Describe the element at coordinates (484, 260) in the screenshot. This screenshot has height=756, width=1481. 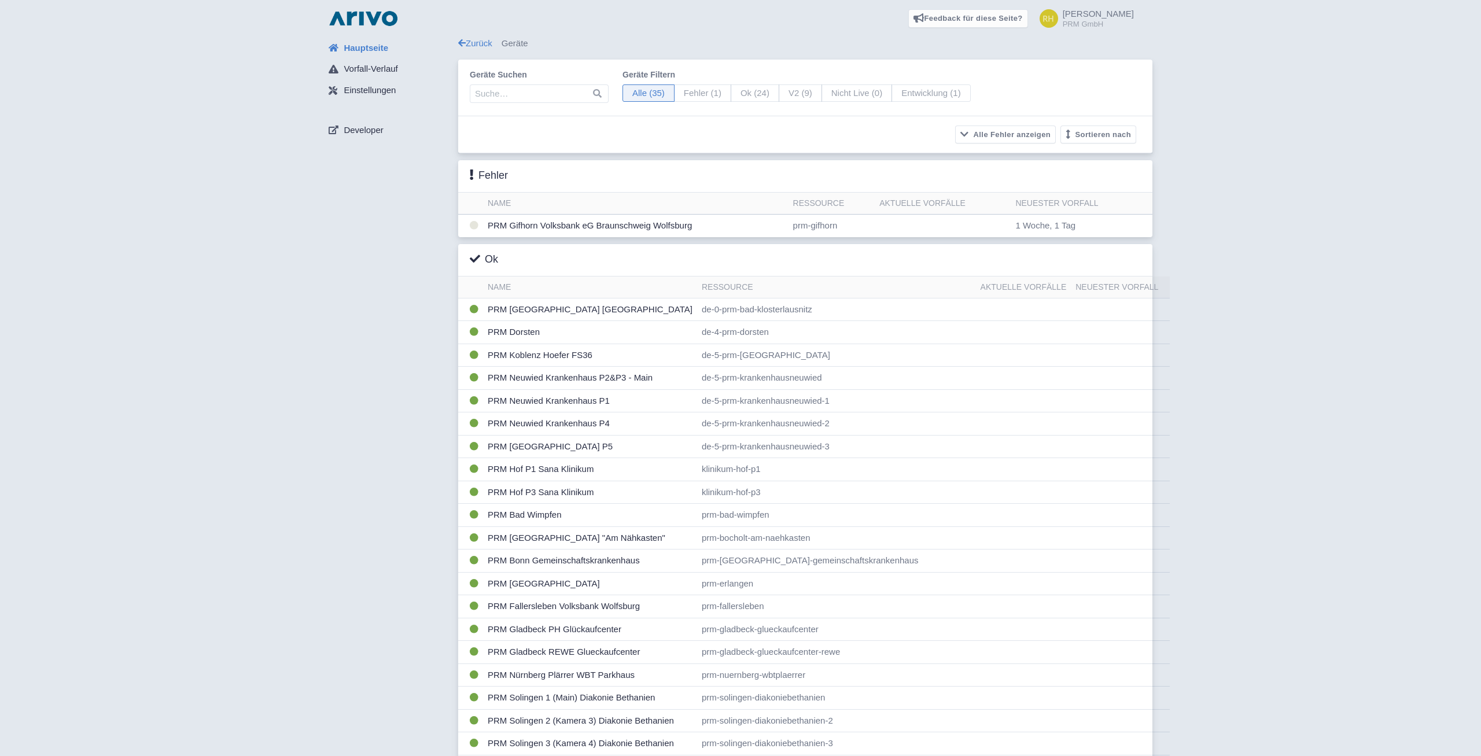
I see `h3: Ok` at that location.